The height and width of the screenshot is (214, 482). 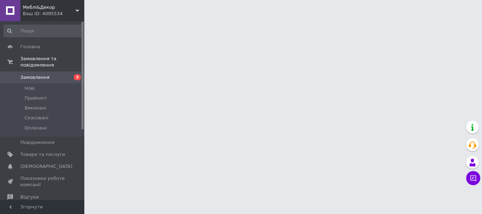 I want to click on span: Повідомлення, so click(x=37, y=142).